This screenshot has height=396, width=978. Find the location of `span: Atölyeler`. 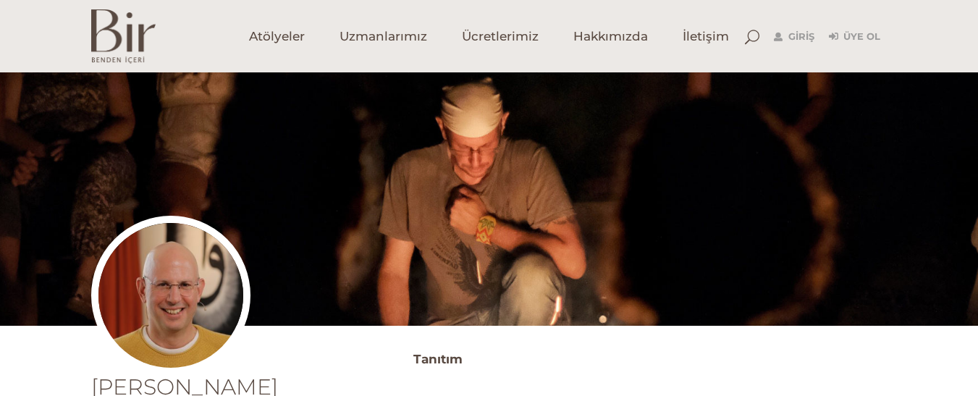

span: Atölyeler is located at coordinates (276, 36).